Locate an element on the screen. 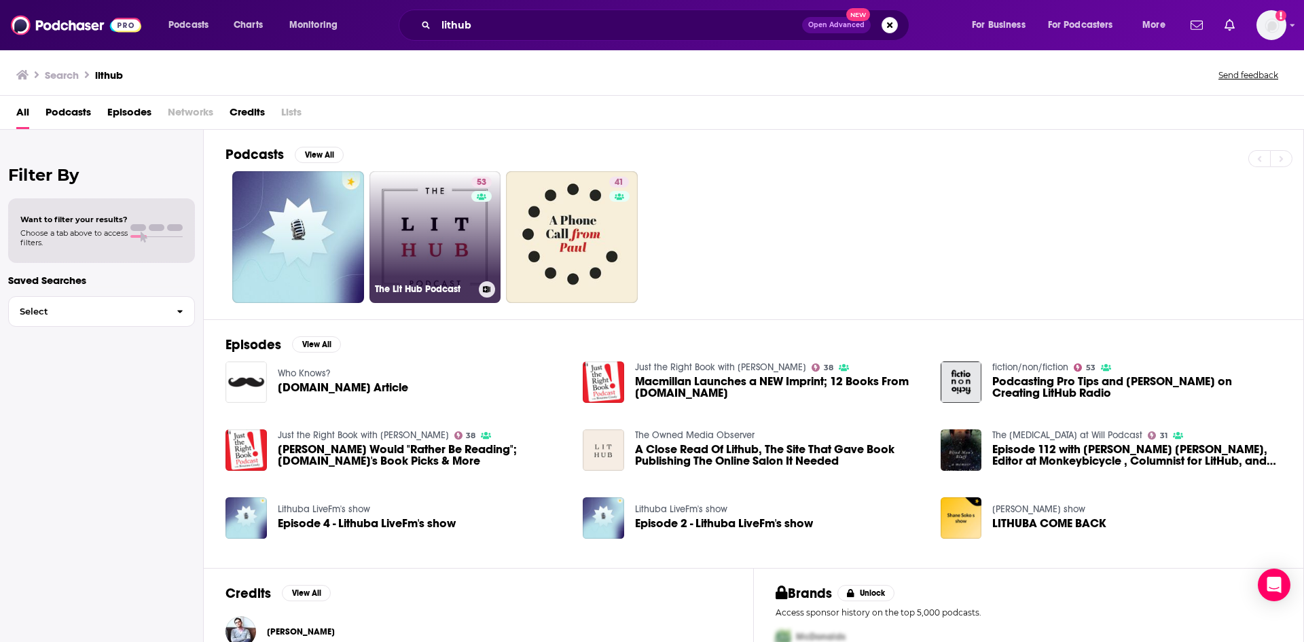 The height and width of the screenshot is (642, 1304). button: Unlock is located at coordinates (866, 593).